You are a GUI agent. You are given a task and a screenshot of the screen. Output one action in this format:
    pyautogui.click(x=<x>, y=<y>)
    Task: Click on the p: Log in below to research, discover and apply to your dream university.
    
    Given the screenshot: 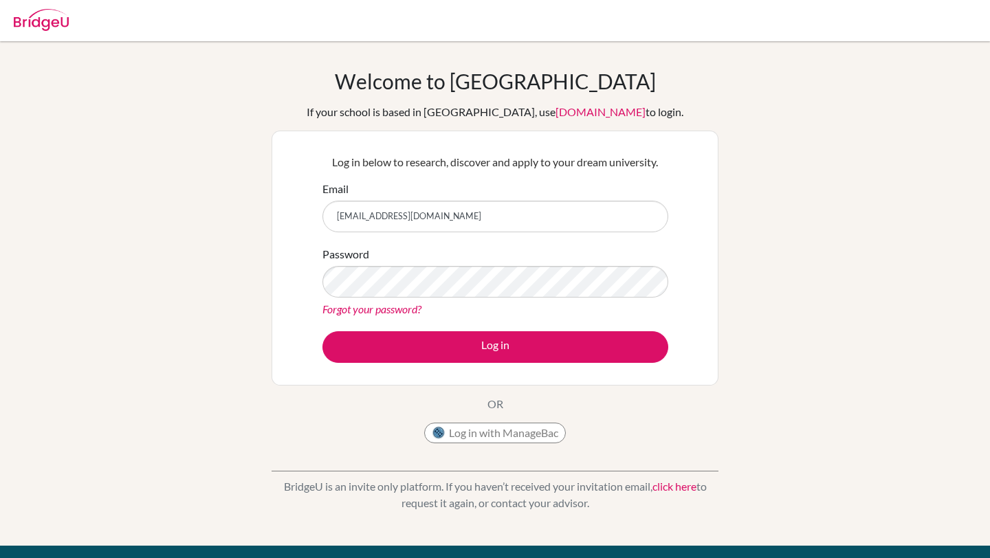 What is the action you would take?
    pyautogui.click(x=495, y=162)
    